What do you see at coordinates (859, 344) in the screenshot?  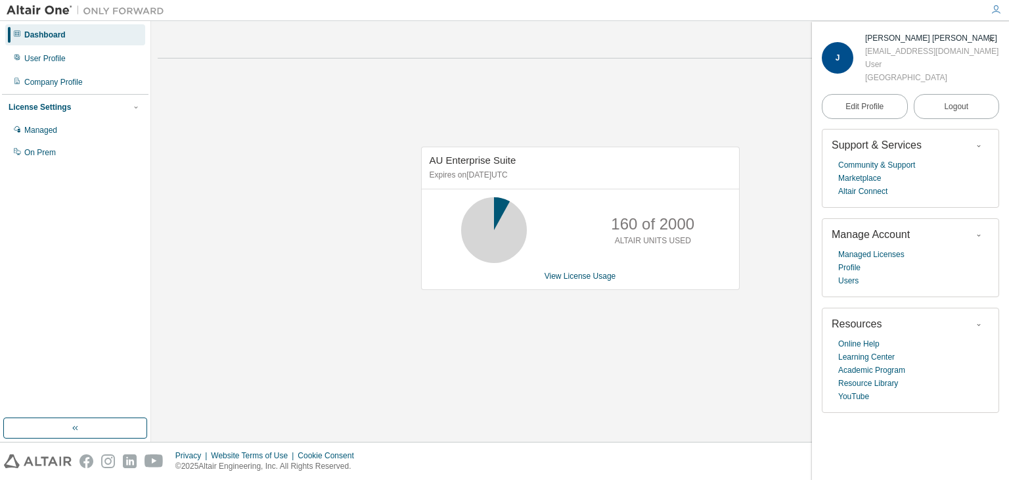 I see `a: Online Help` at bounding box center [859, 344].